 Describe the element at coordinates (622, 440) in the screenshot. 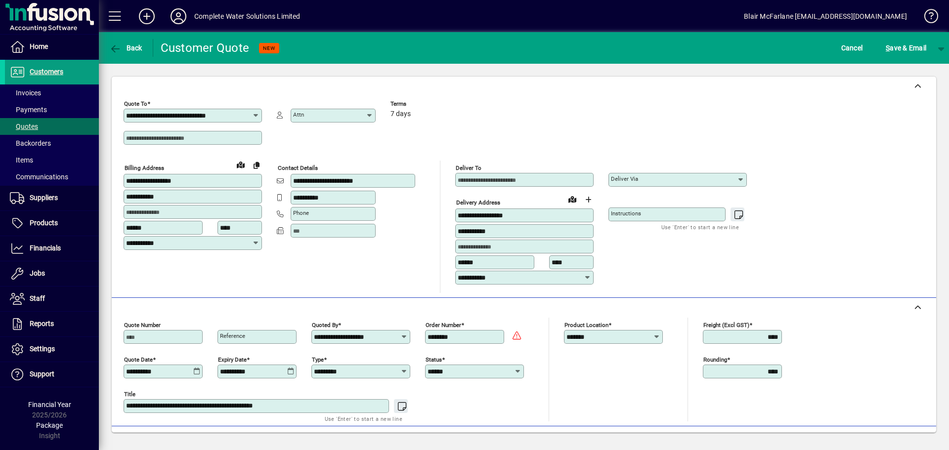

I see `button: Product History` at that location.